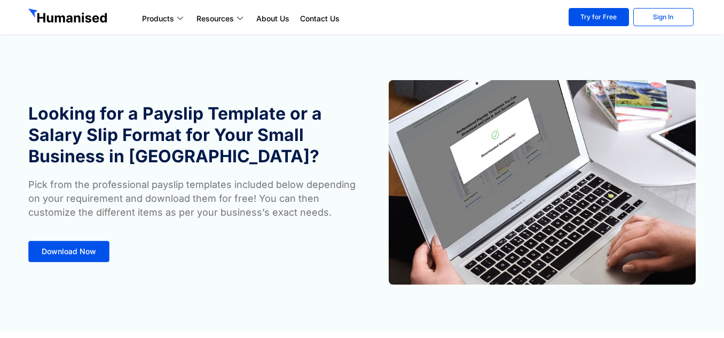  Describe the element at coordinates (164, 19) in the screenshot. I see `a: Products` at that location.